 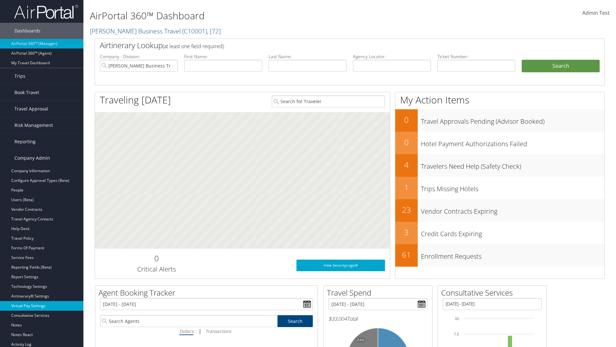 What do you see at coordinates (193, 46) in the screenshot?
I see `span: (at least one field required)` at bounding box center [193, 46].